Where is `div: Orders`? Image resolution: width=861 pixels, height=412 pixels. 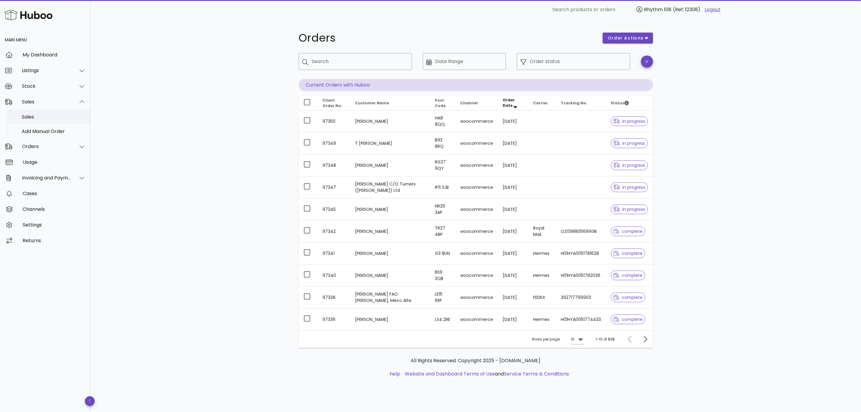
div: Orders is located at coordinates (46, 146).